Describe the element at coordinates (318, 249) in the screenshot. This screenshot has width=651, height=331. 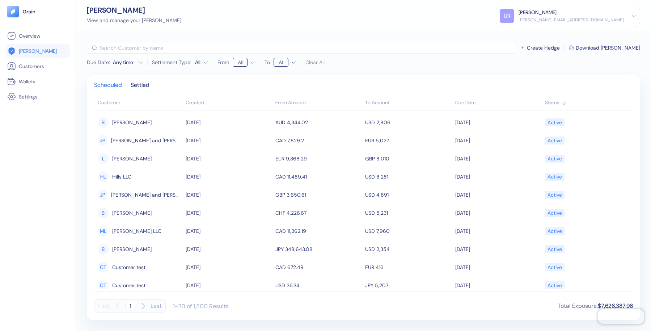
I see `td: JPY 348,643.08` at that location.